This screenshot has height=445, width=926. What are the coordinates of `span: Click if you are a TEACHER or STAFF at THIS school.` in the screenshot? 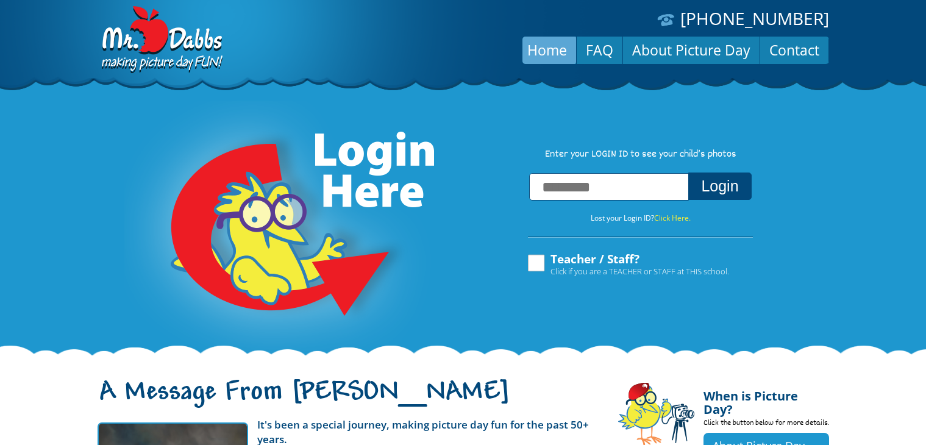 It's located at (640, 271).